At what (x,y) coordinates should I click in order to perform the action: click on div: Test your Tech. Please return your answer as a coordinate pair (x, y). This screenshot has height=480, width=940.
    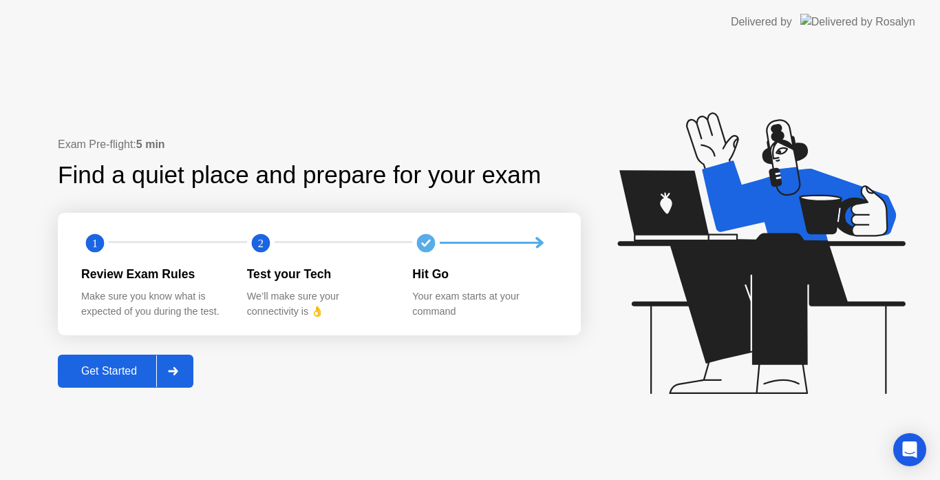
    Looking at the image, I should click on (319, 274).